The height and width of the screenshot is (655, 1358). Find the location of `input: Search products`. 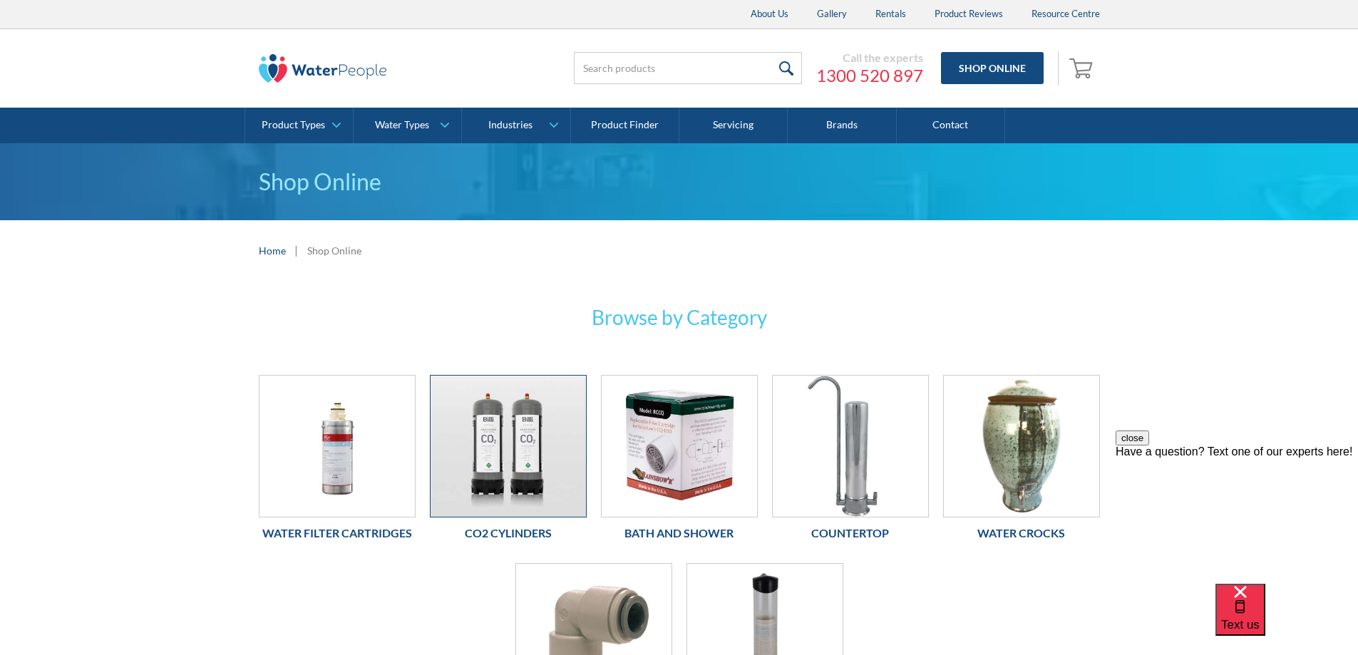

input: Search products is located at coordinates (688, 68).